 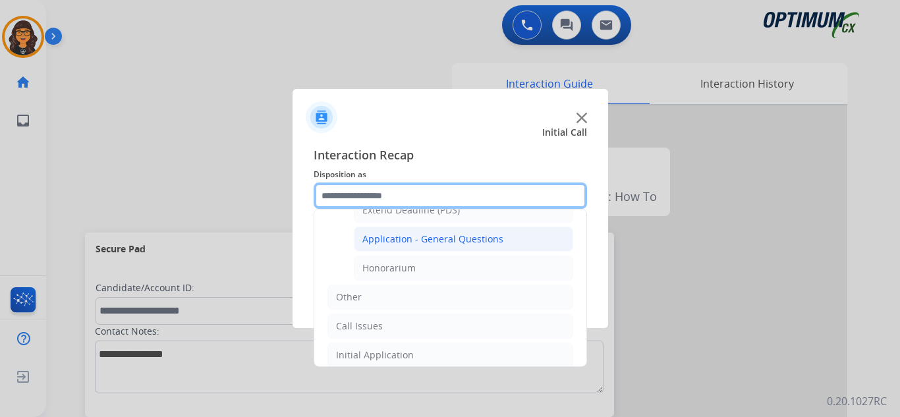 I want to click on span: Initial Call, so click(x=565, y=132).